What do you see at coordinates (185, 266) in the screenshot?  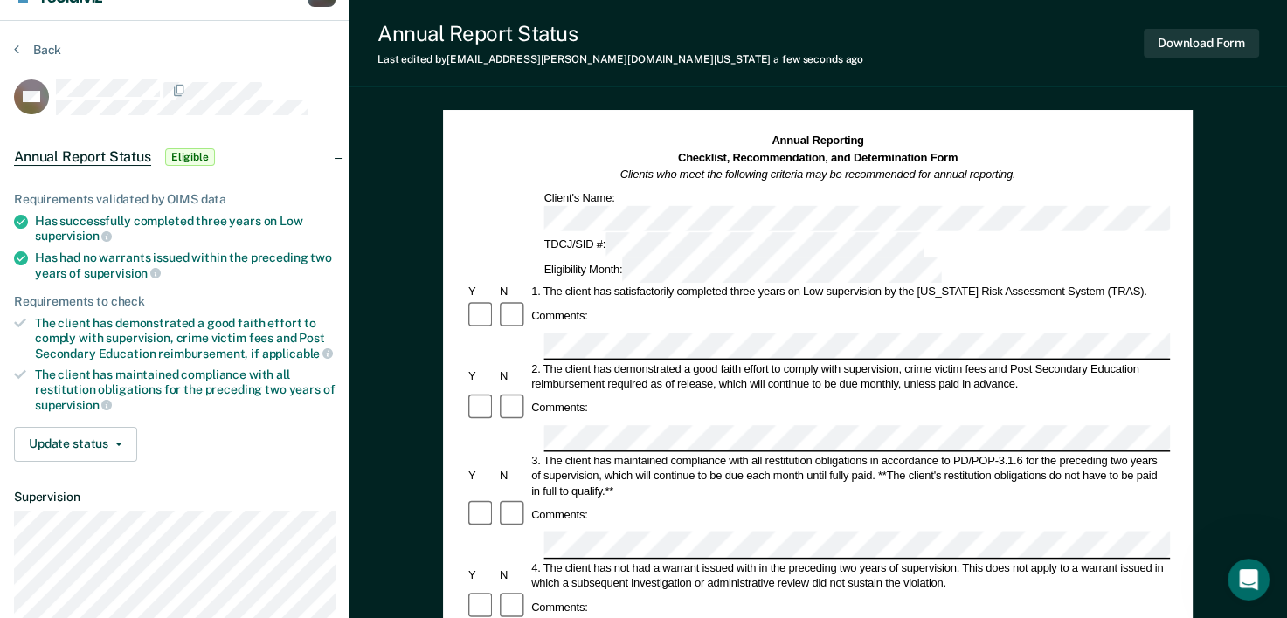 I see `div: Has had no warrants issued within the preceding two years of` at bounding box center [185, 266].